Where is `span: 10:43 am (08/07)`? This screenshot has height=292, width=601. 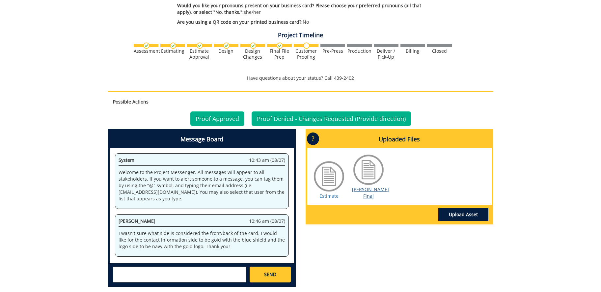
span: 10:43 am (08/07) is located at coordinates (267, 160).